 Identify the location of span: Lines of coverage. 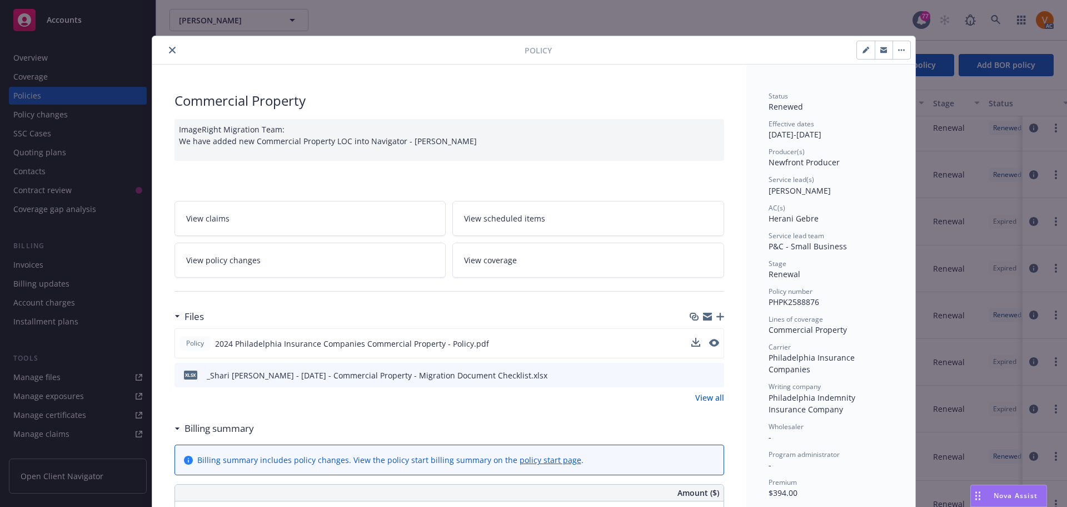
(796, 319).